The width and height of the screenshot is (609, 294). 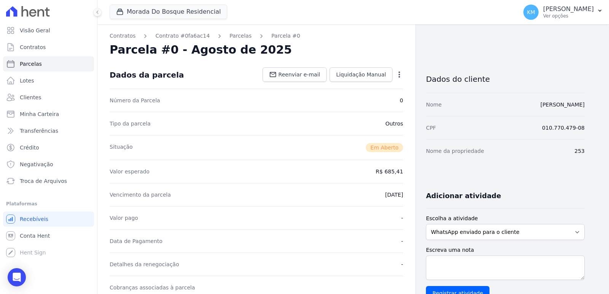 What do you see at coordinates (286, 36) in the screenshot?
I see `a: Parcela #0` at bounding box center [286, 36].